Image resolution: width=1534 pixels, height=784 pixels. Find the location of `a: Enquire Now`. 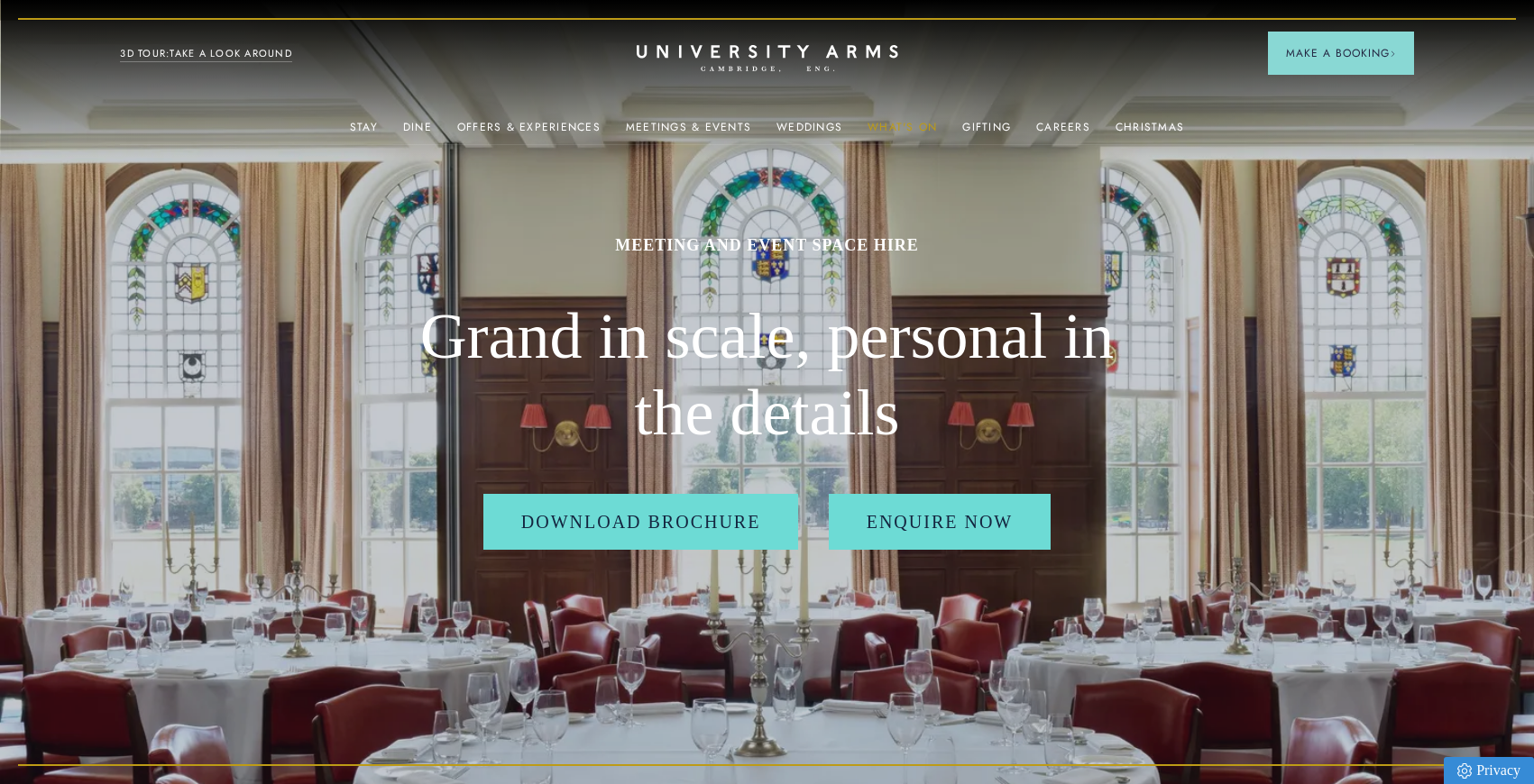

a: Enquire Now is located at coordinates (939, 522).